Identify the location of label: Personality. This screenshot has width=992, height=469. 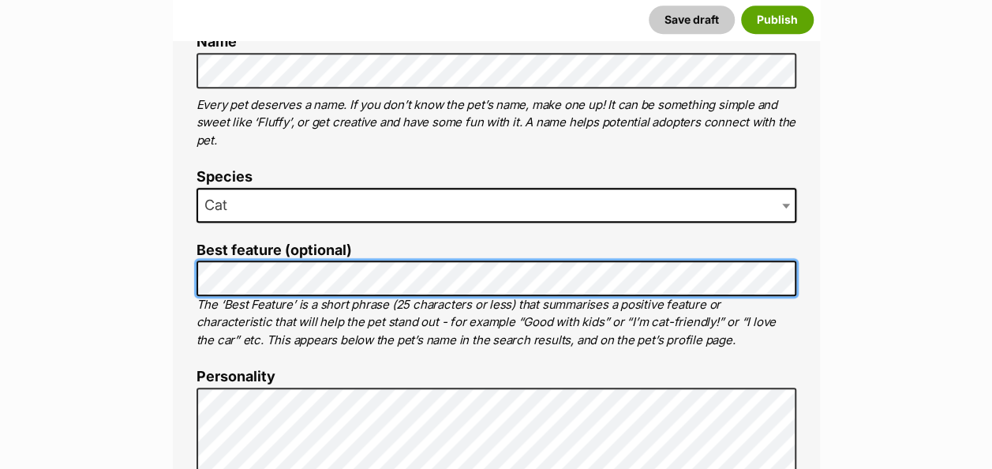
(497, 377).